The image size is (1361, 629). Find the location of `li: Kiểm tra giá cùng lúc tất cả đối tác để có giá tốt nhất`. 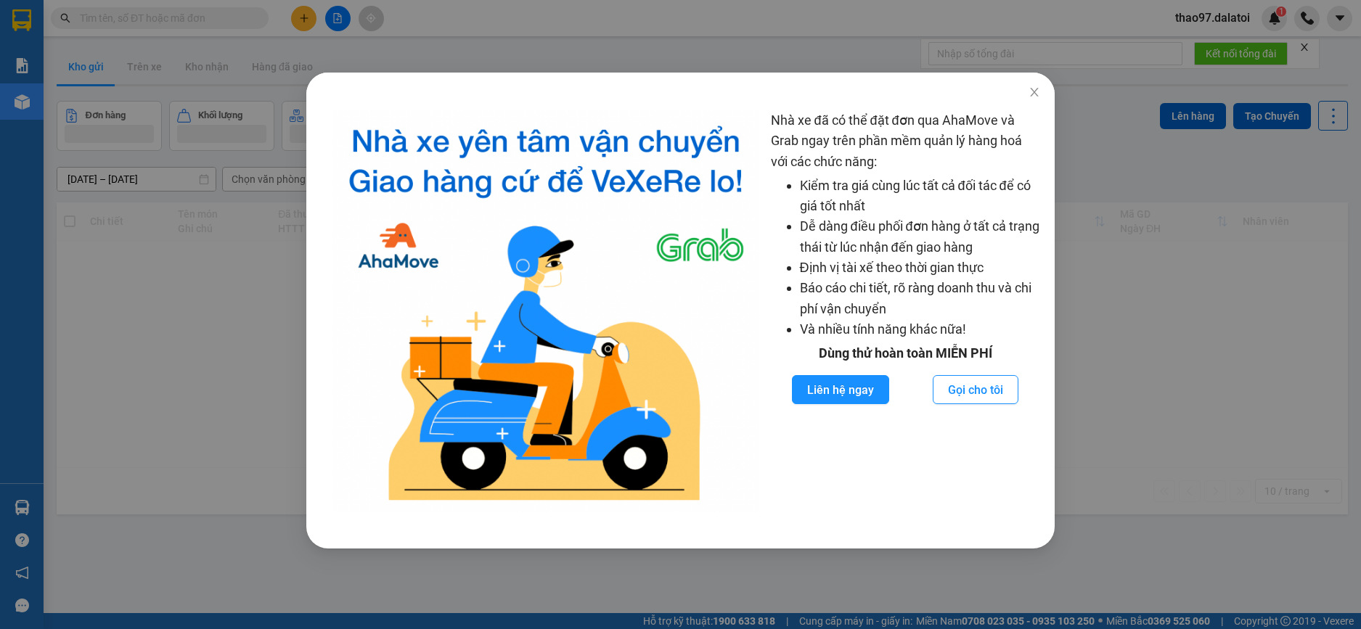

li: Kiểm tra giá cùng lúc tất cả đối tác để có giá tốt nhất is located at coordinates (920, 196).